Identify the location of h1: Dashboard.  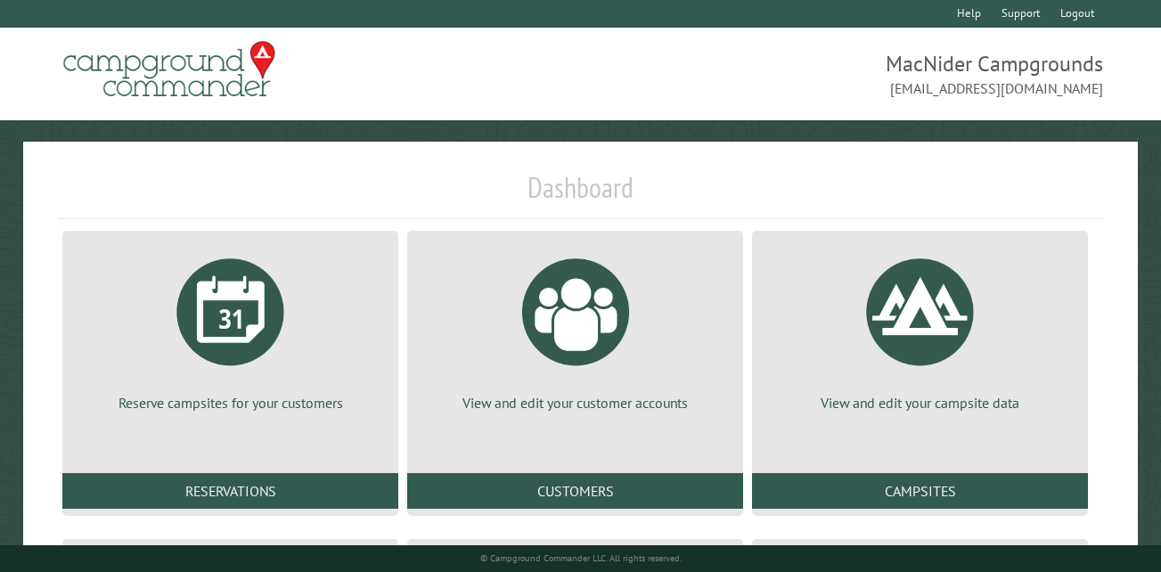
(580, 194).